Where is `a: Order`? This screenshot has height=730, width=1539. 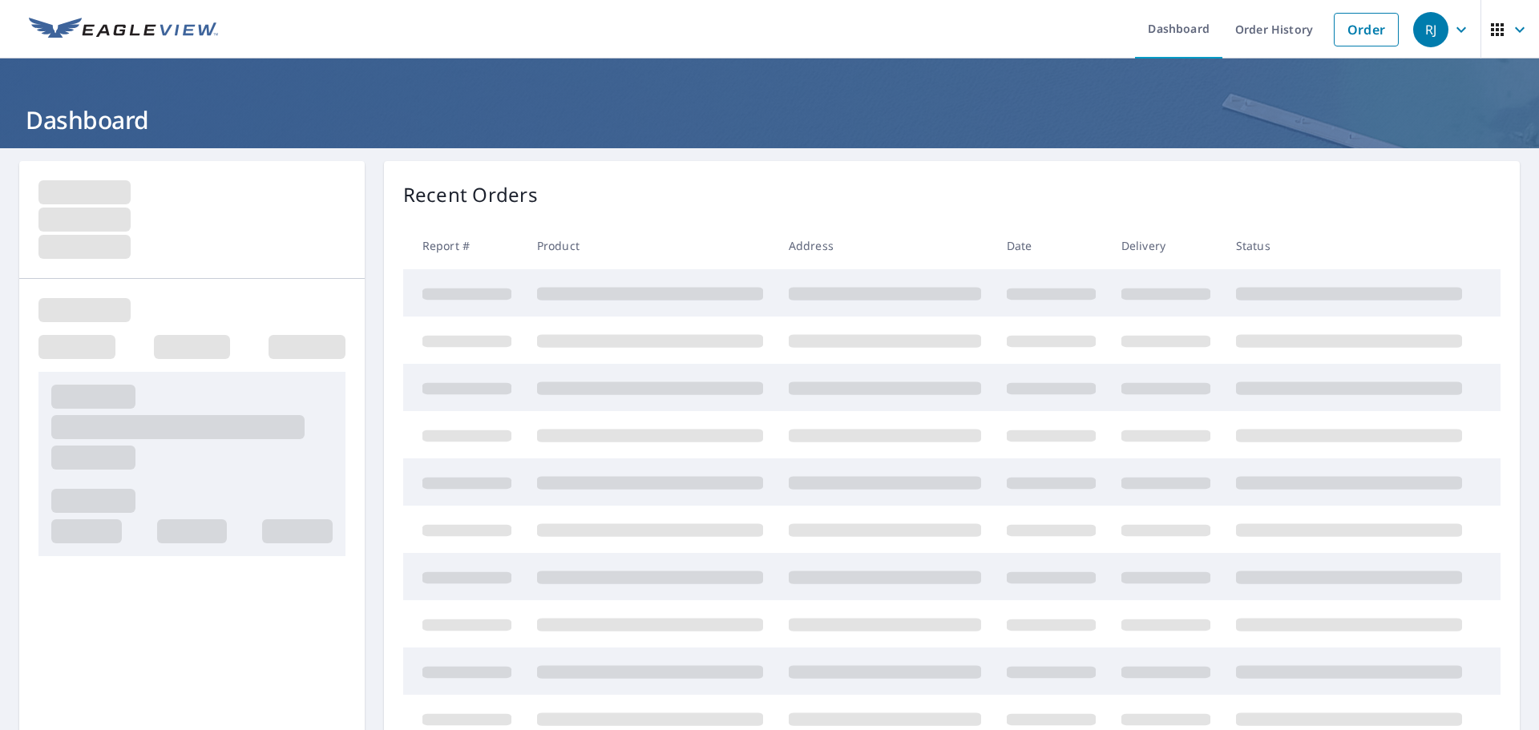
a: Order is located at coordinates (1366, 30).